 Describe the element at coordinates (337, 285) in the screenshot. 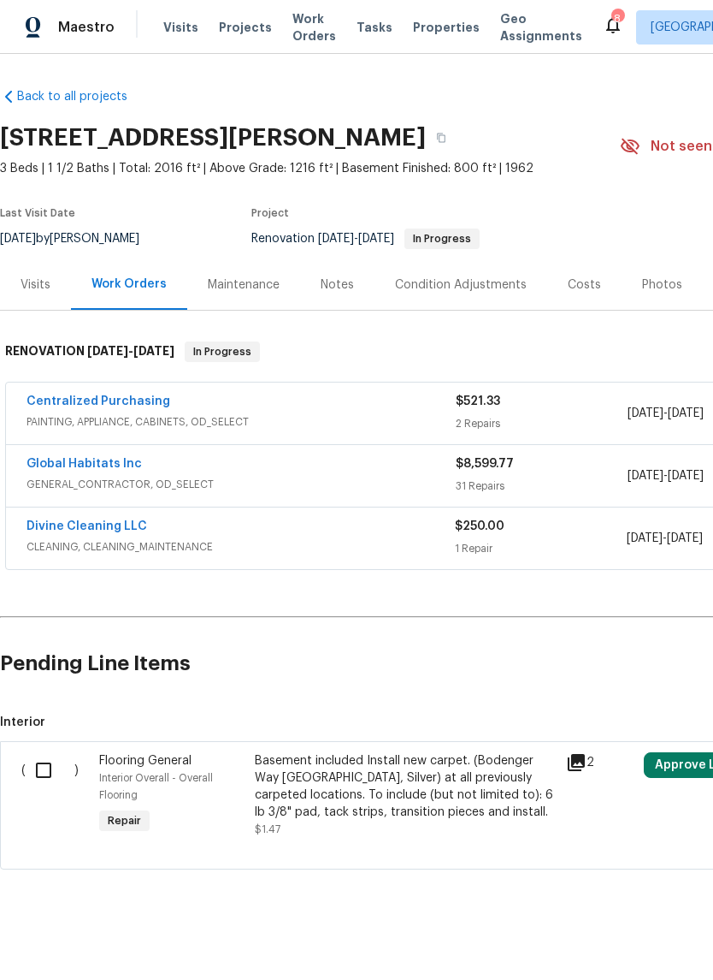

I see `div: Notes` at that location.